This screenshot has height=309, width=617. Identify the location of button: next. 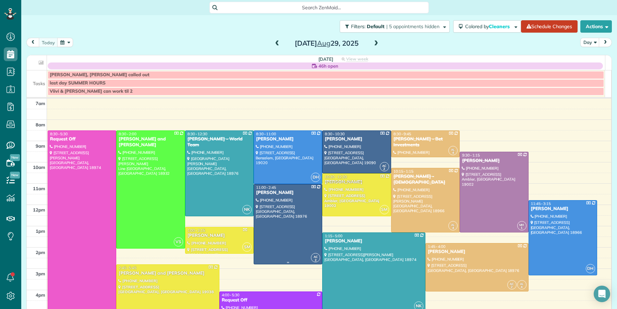
(605, 42).